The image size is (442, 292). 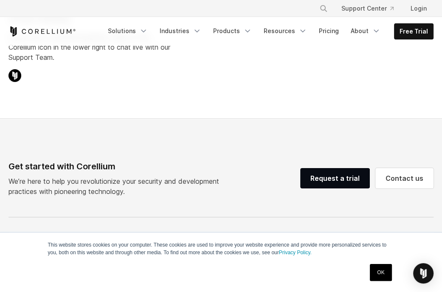 I want to click on a: Corellium Home, so click(x=42, y=31).